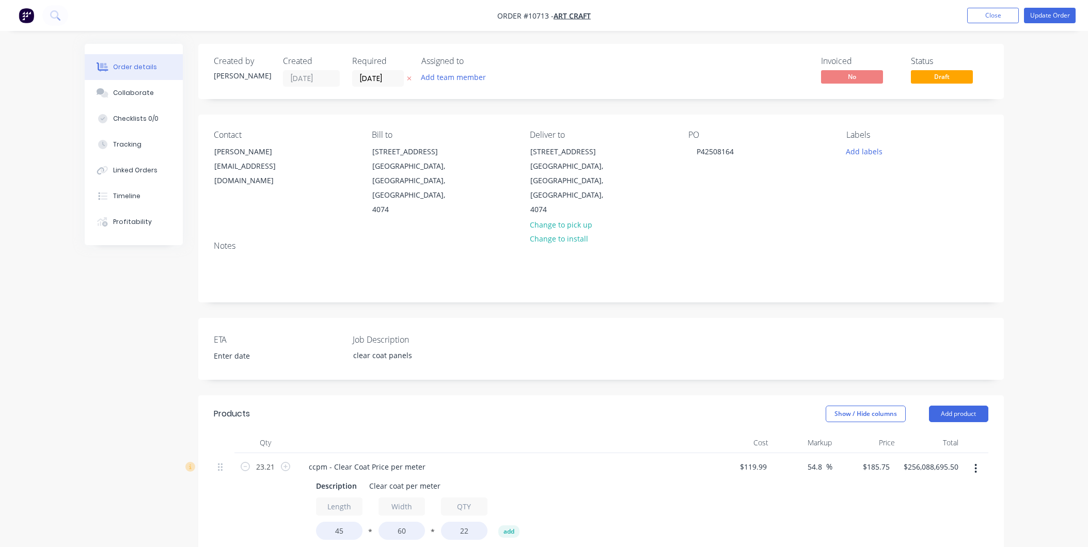 The image size is (1088, 547). What do you see at coordinates (278, 340) in the screenshot?
I see `label: ETA` at bounding box center [278, 340].